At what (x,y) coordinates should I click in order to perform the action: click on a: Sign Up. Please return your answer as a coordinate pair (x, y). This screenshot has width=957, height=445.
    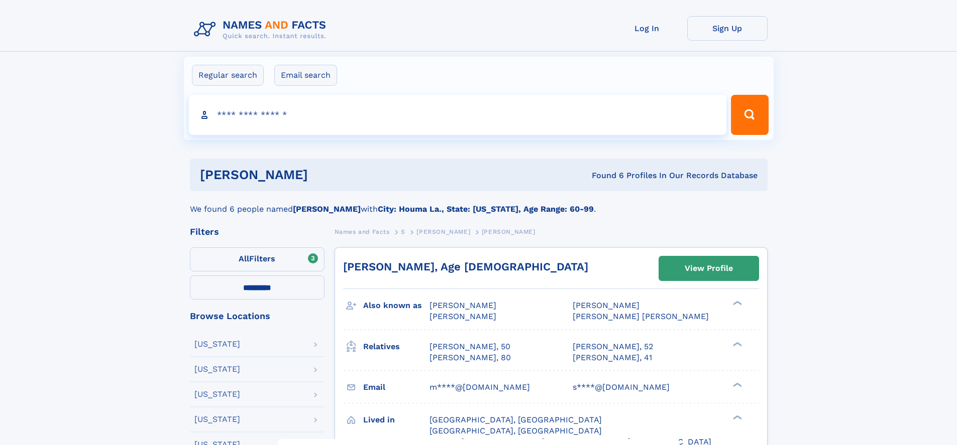
    Looking at the image, I should click on (727, 28).